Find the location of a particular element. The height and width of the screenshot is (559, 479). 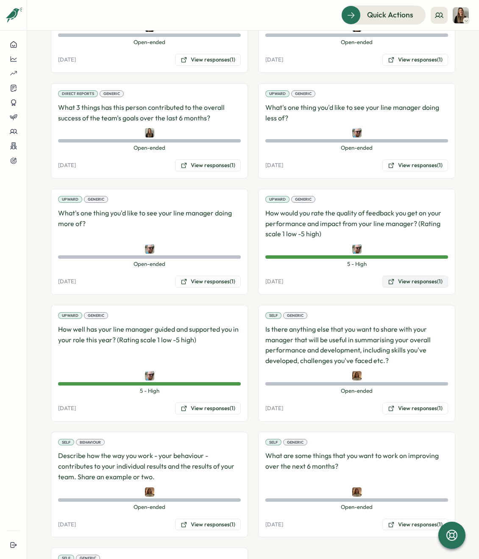

button: Quick Actions is located at coordinates (383, 15).